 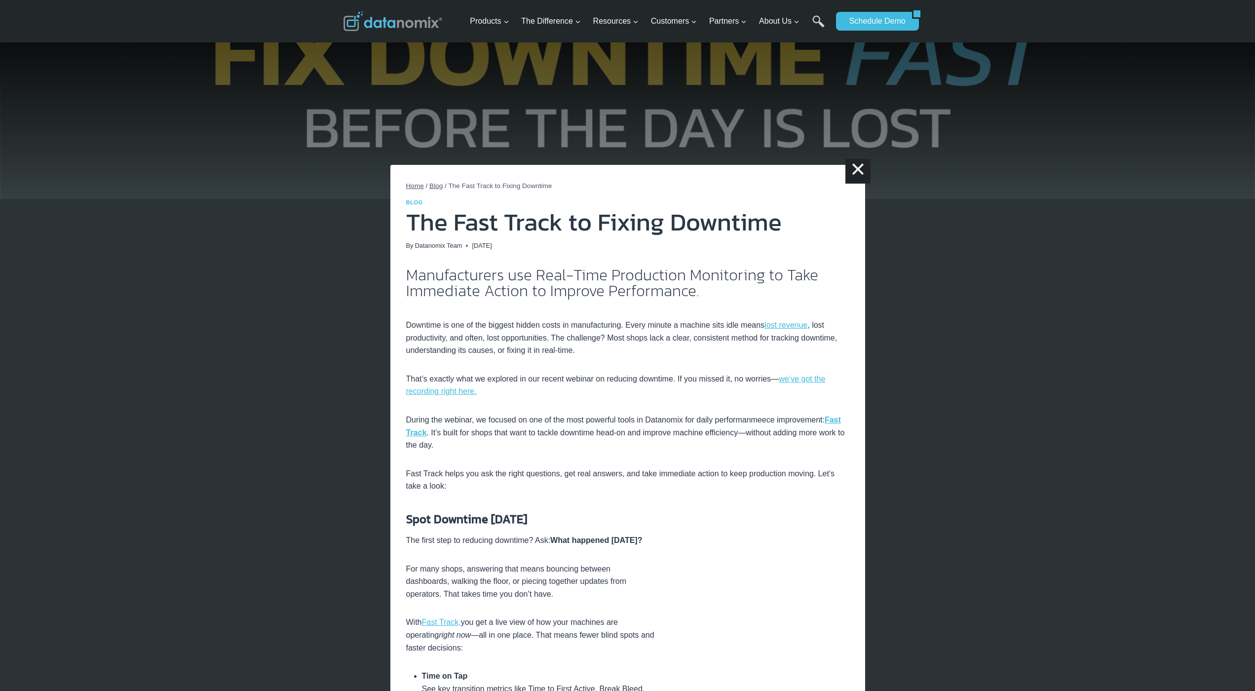 What do you see at coordinates (623, 426) in the screenshot?
I see `a: Fast Track` at bounding box center [623, 426].